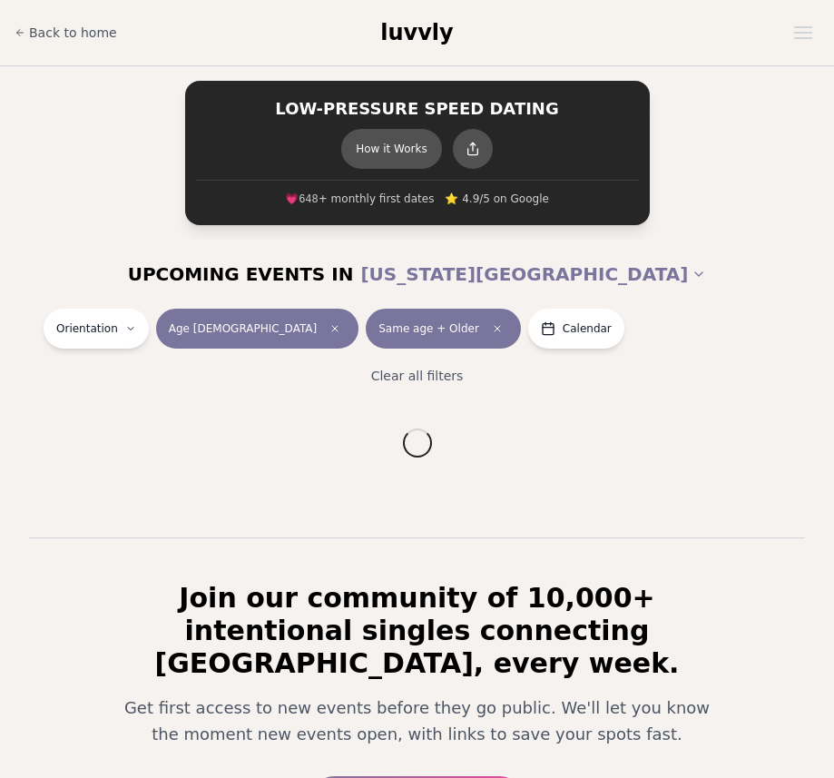 The height and width of the screenshot is (778, 834). Describe the element at coordinates (359, 199) in the screenshot. I see `span: 💗 + monthly first dates` at that location.